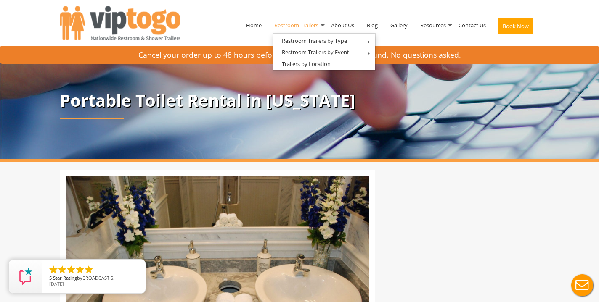 Image resolution: width=599 pixels, height=302 pixels. Describe the element at coordinates (94, 279) in the screenshot. I see `span: by` at that location.